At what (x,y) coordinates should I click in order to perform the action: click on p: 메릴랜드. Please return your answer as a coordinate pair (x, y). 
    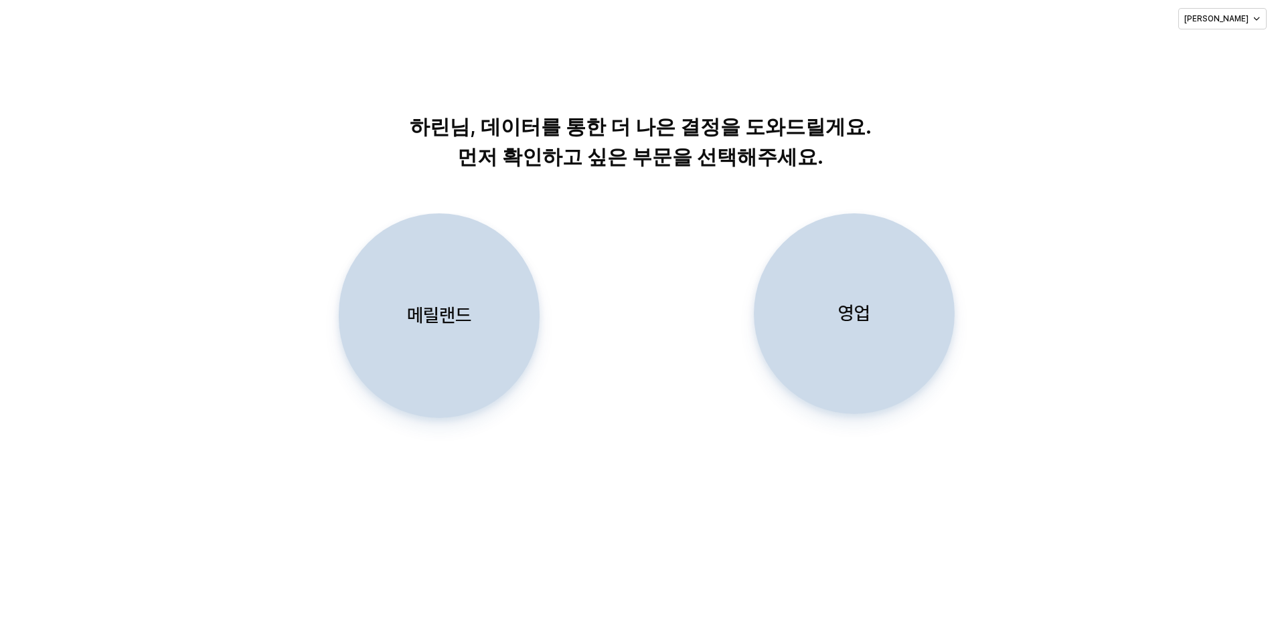
    Looking at the image, I should click on (439, 315).